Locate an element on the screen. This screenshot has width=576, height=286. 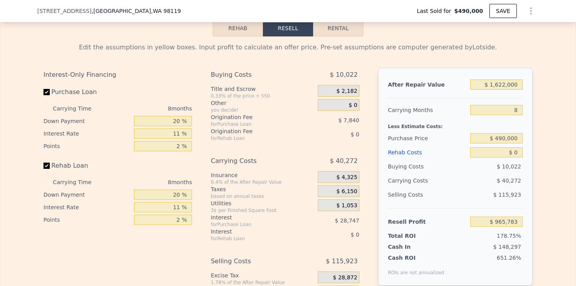
div: ROIs are not annualized is located at coordinates (416, 269).